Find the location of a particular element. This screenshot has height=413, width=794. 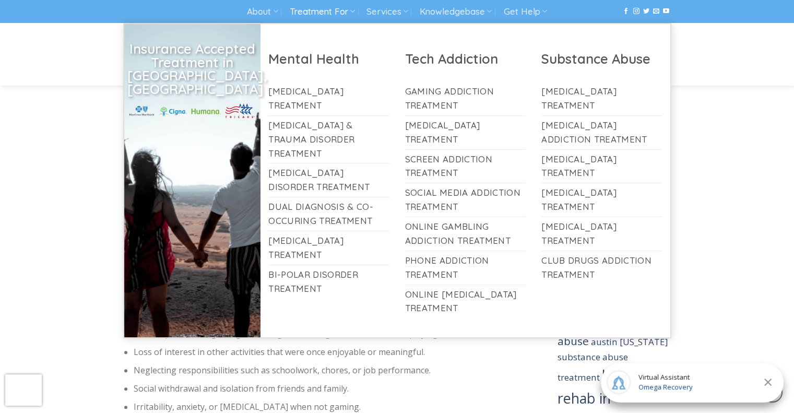

a: Phone Addiction Treatment is located at coordinates (465, 268).